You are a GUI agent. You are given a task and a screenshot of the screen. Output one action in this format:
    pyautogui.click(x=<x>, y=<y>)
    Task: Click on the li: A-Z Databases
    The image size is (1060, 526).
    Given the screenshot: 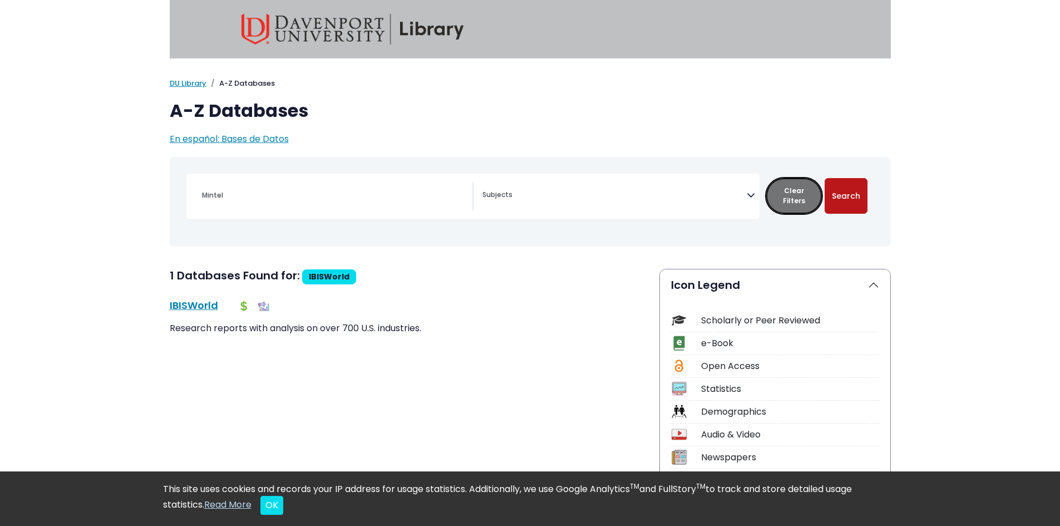 What is the action you would take?
    pyautogui.click(x=240, y=83)
    